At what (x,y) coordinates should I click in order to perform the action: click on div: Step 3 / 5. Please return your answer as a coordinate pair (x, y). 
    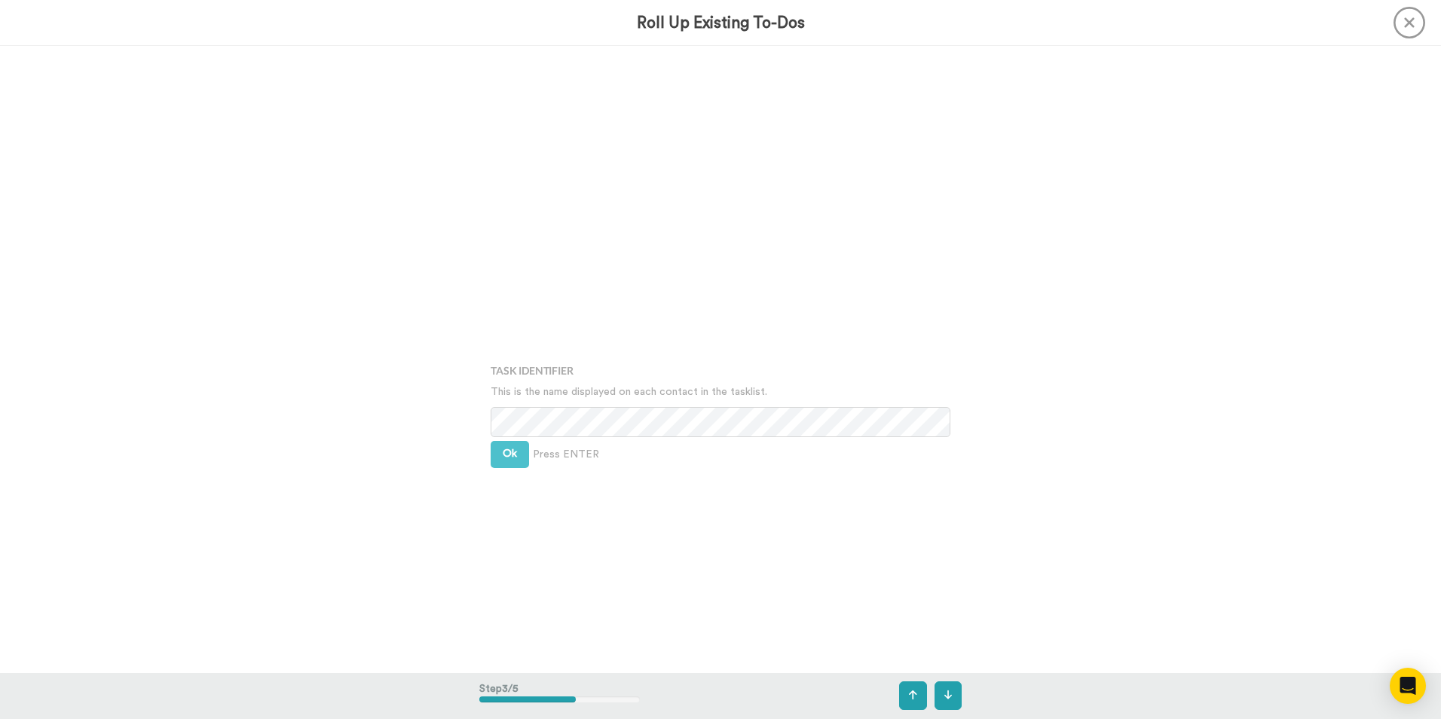
    Looking at the image, I should click on (559, 695).